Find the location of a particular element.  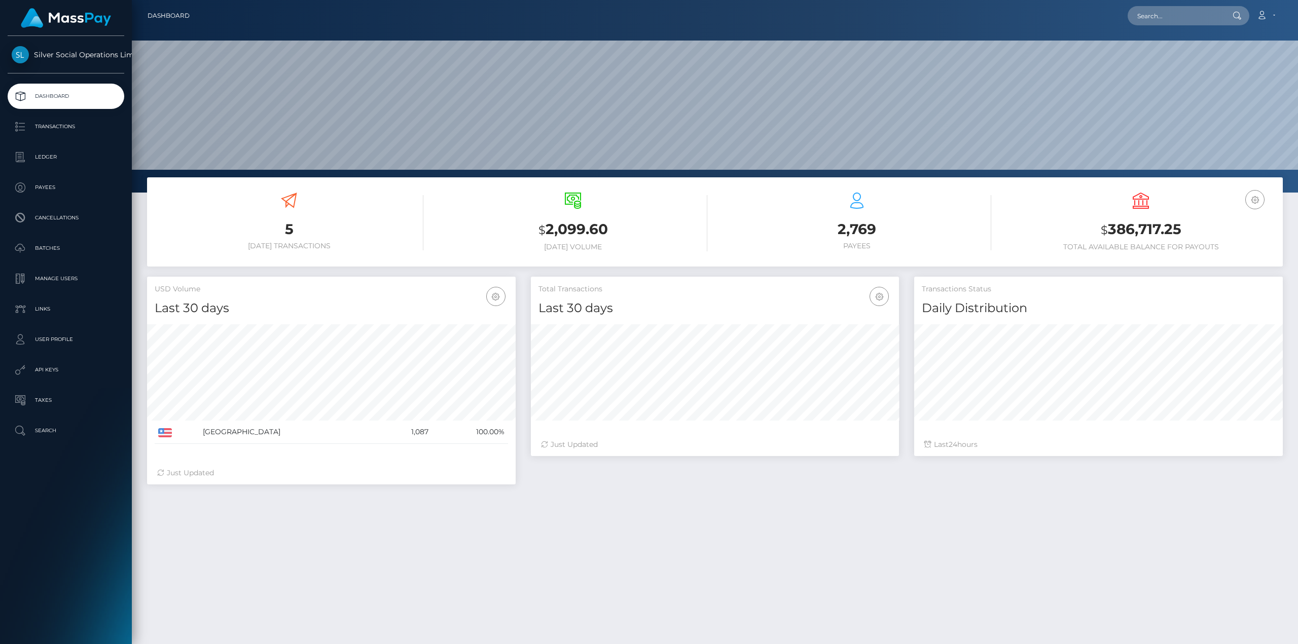

span: Silver Social Operations Limited is located at coordinates (66, 55).